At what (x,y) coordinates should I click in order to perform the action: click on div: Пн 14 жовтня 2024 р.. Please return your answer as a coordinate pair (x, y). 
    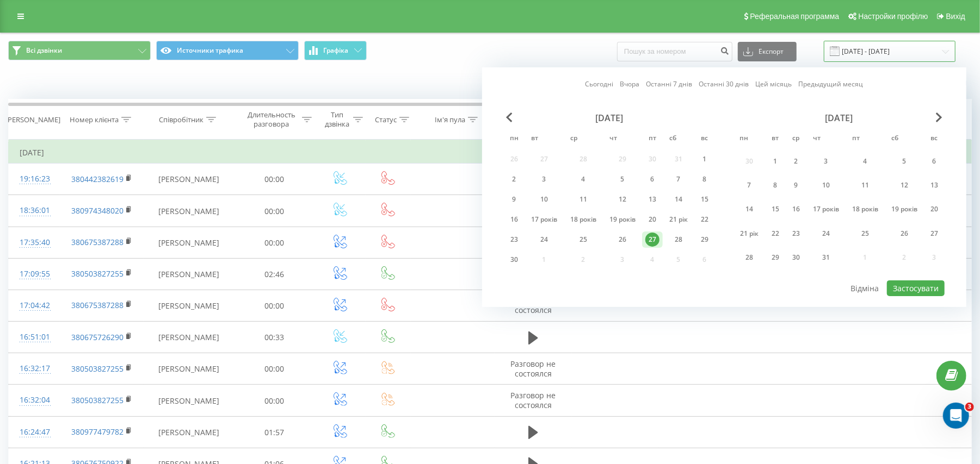
    Looking at the image, I should click on (749, 209).